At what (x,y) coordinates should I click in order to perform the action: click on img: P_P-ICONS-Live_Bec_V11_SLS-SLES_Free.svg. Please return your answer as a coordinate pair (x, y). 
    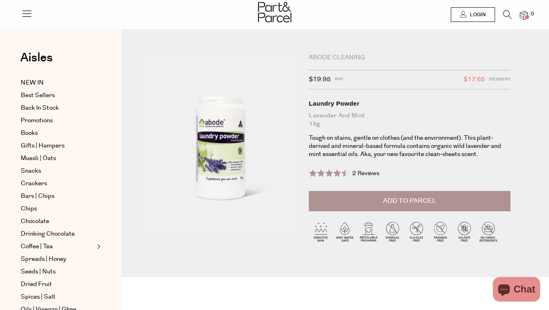
    Looking at the image, I should click on (416, 231).